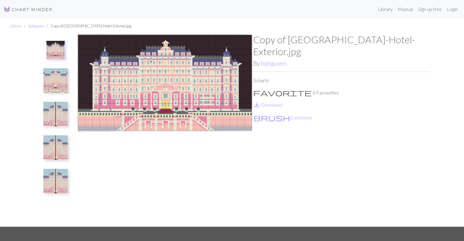 This screenshot has height=241, width=464. Describe the element at coordinates (283, 118) in the screenshot. I see `button: CustomiseCustomise` at that location.